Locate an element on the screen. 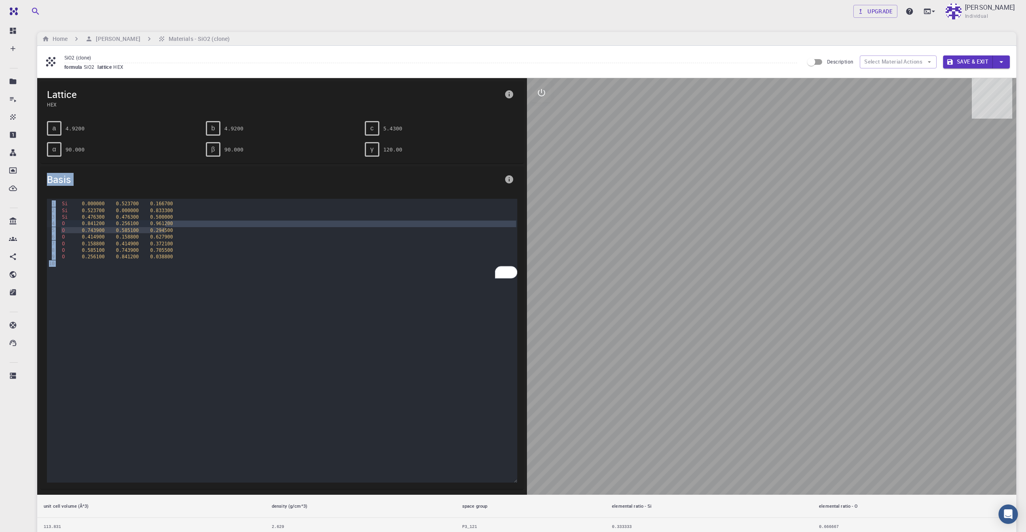  span: Basis is located at coordinates (274, 179).